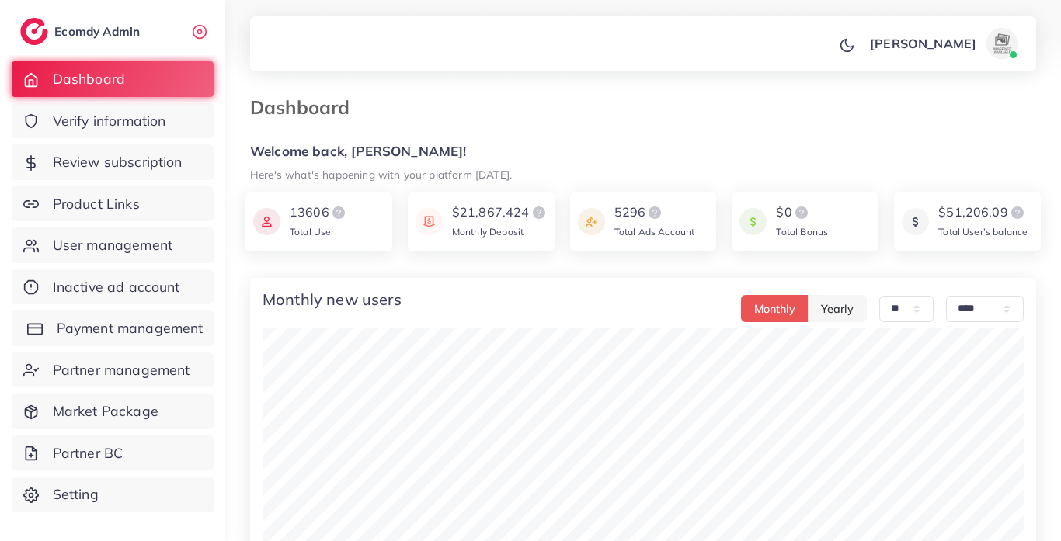 Image resolution: width=1061 pixels, height=541 pixels. I want to click on span: Total User, so click(312, 231).